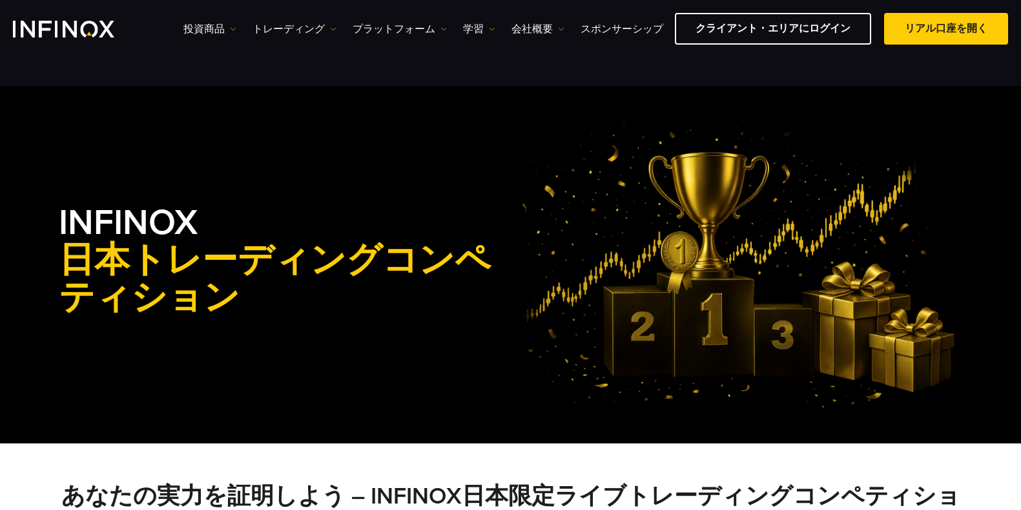 This screenshot has width=1021, height=510. What do you see at coordinates (622, 29) in the screenshot?
I see `a: スポンサーシップ` at bounding box center [622, 29].